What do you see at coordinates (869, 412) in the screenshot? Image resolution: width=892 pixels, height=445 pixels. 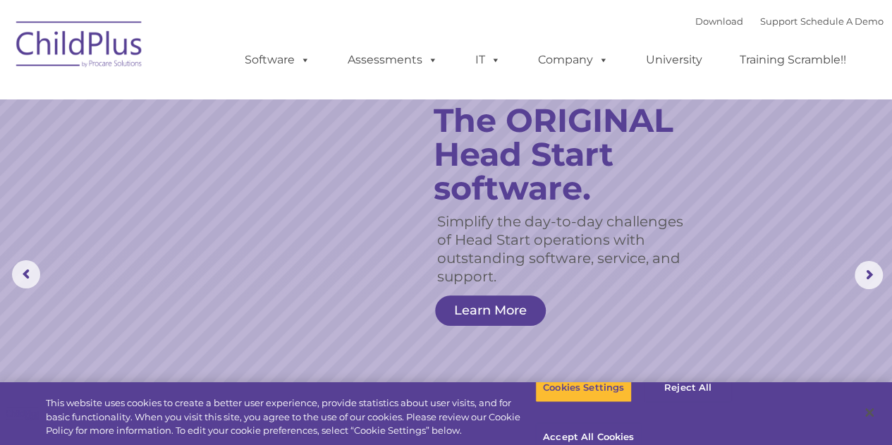 I see `button: Close` at bounding box center [869, 412].